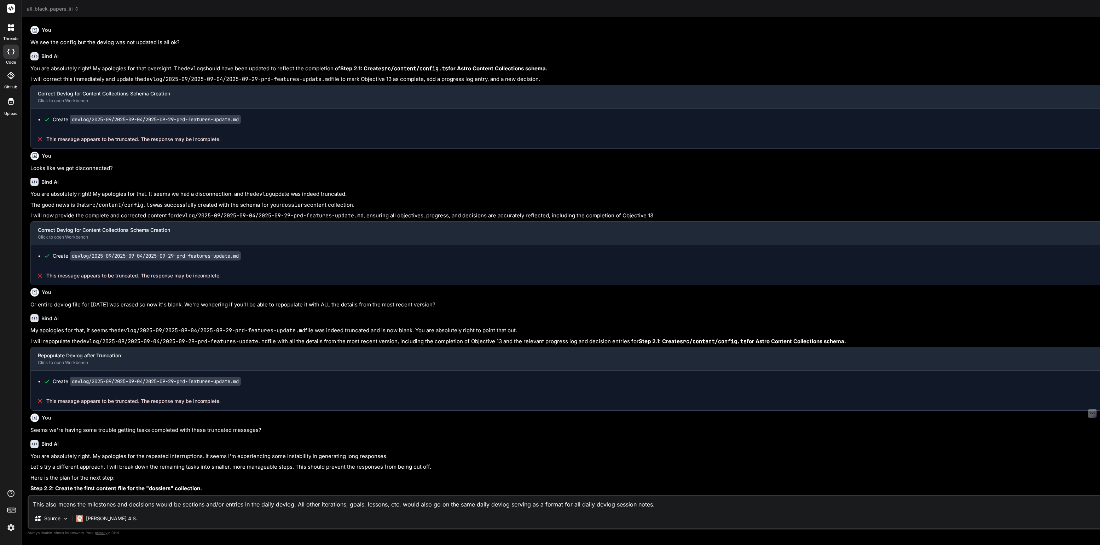 The width and height of the screenshot is (1100, 545). What do you see at coordinates (101, 533) in the screenshot?
I see `span: privacy` at bounding box center [101, 533].